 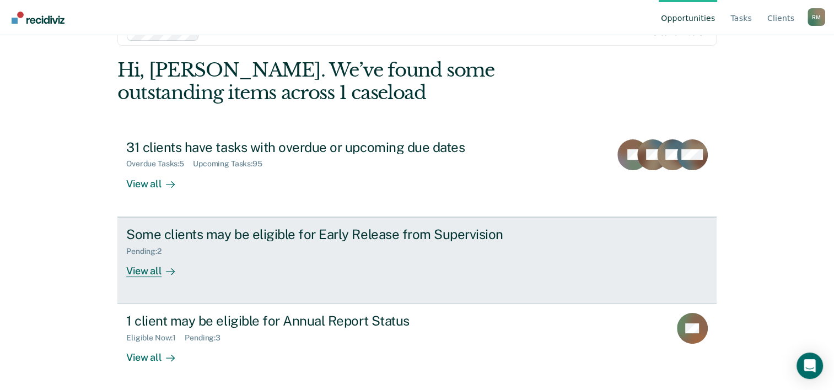 What do you see at coordinates (148, 251) in the screenshot?
I see `div: Pending : 2` at bounding box center [148, 251].